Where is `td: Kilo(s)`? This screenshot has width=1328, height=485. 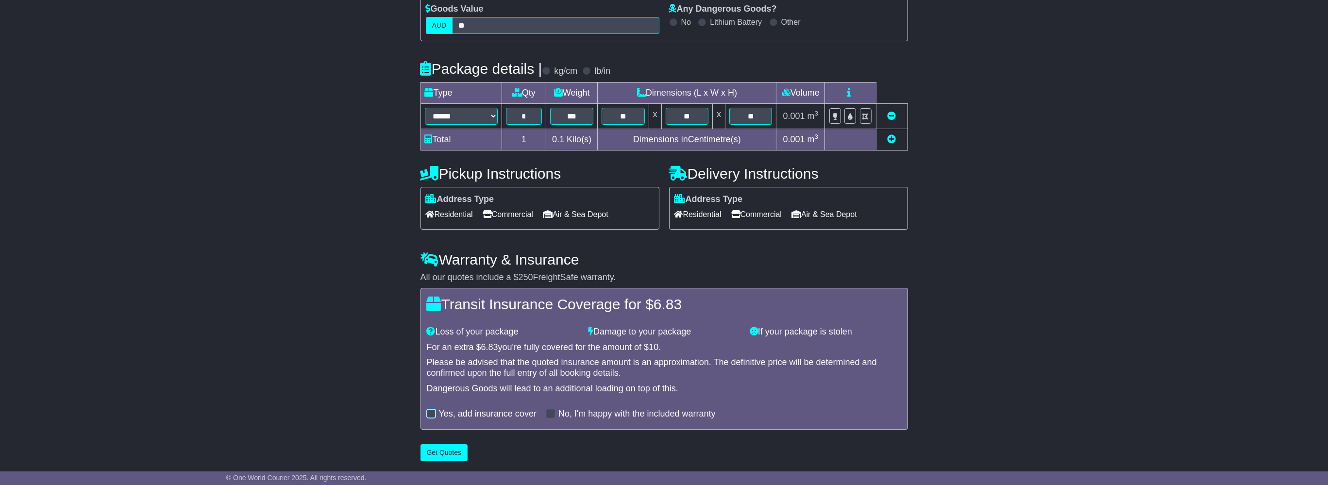
td: Kilo(s) is located at coordinates (572, 139).